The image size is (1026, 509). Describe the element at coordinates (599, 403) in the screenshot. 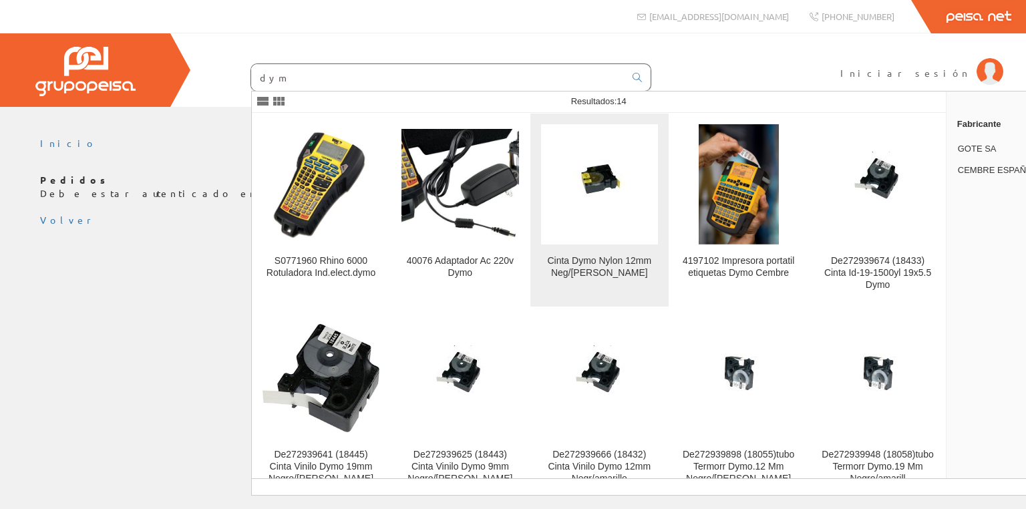

I see `a: De272939666 (18432) Cinta Vinilo Dymo 12mm Negr/amarillo De272939666 (18432) Cinta Vinilo Dymo 12...` at that location.